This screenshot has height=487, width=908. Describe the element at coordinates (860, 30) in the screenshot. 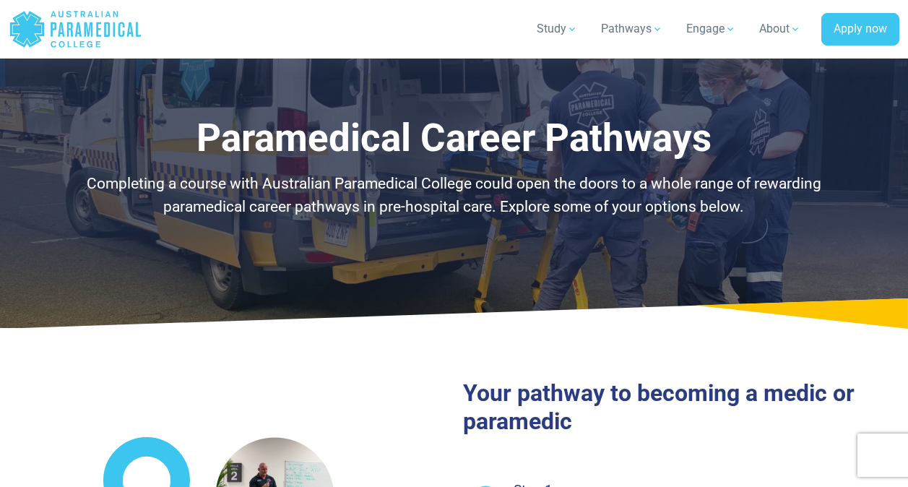

I see `a: Apply now` at that location.